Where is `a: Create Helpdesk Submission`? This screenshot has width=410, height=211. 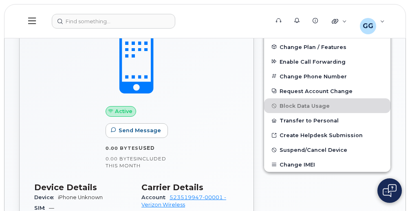
a: Create Helpdesk Submission is located at coordinates (327, 135).